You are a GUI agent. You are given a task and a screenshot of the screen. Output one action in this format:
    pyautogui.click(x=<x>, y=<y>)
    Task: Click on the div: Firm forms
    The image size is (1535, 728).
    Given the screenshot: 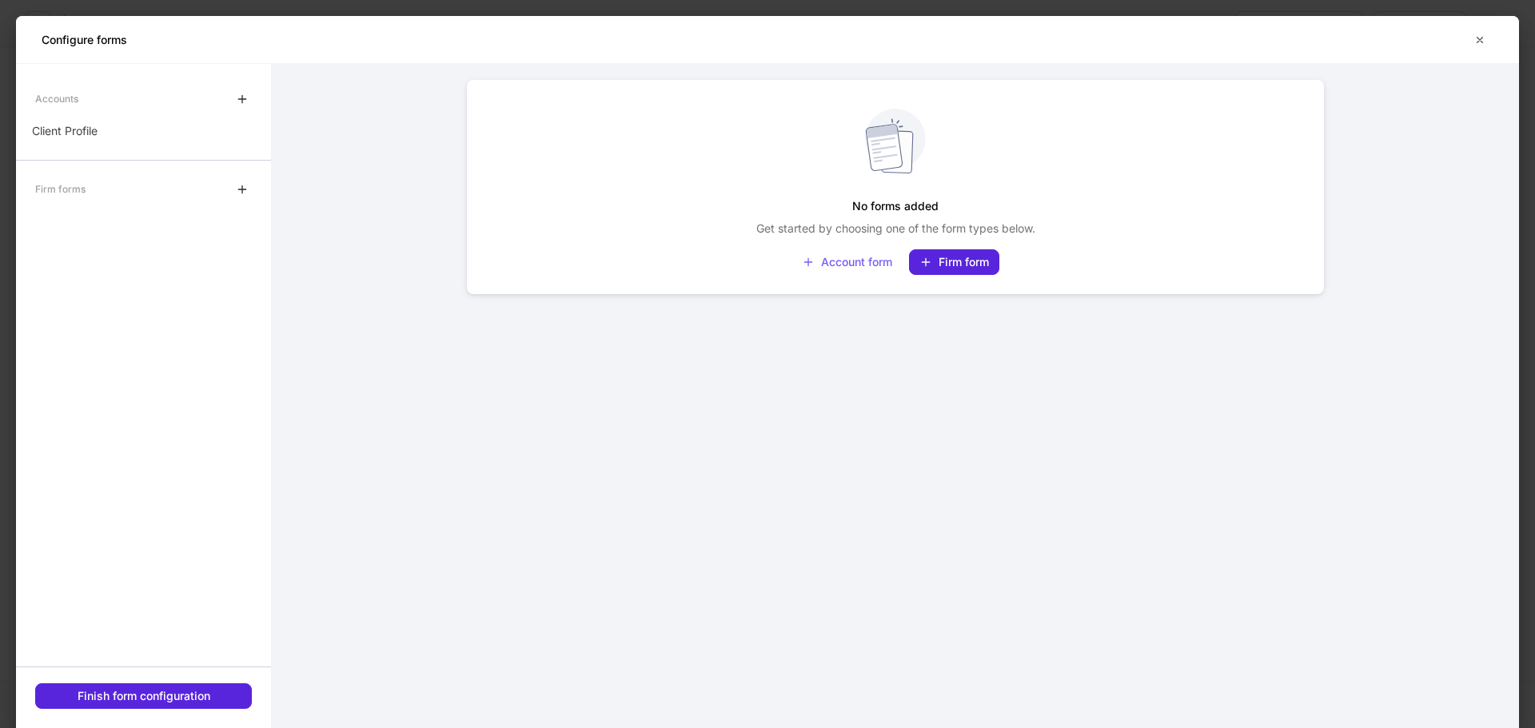 What is the action you would take?
    pyautogui.click(x=60, y=189)
    